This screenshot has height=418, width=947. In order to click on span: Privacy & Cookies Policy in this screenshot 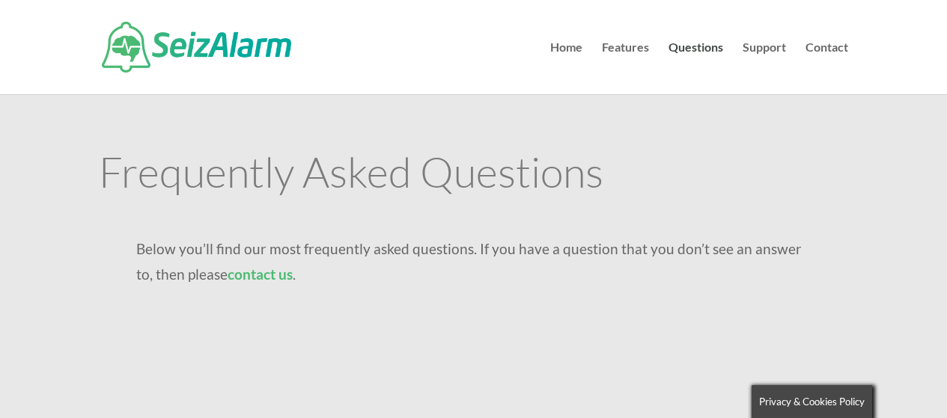, I will do `click(811, 402)`.